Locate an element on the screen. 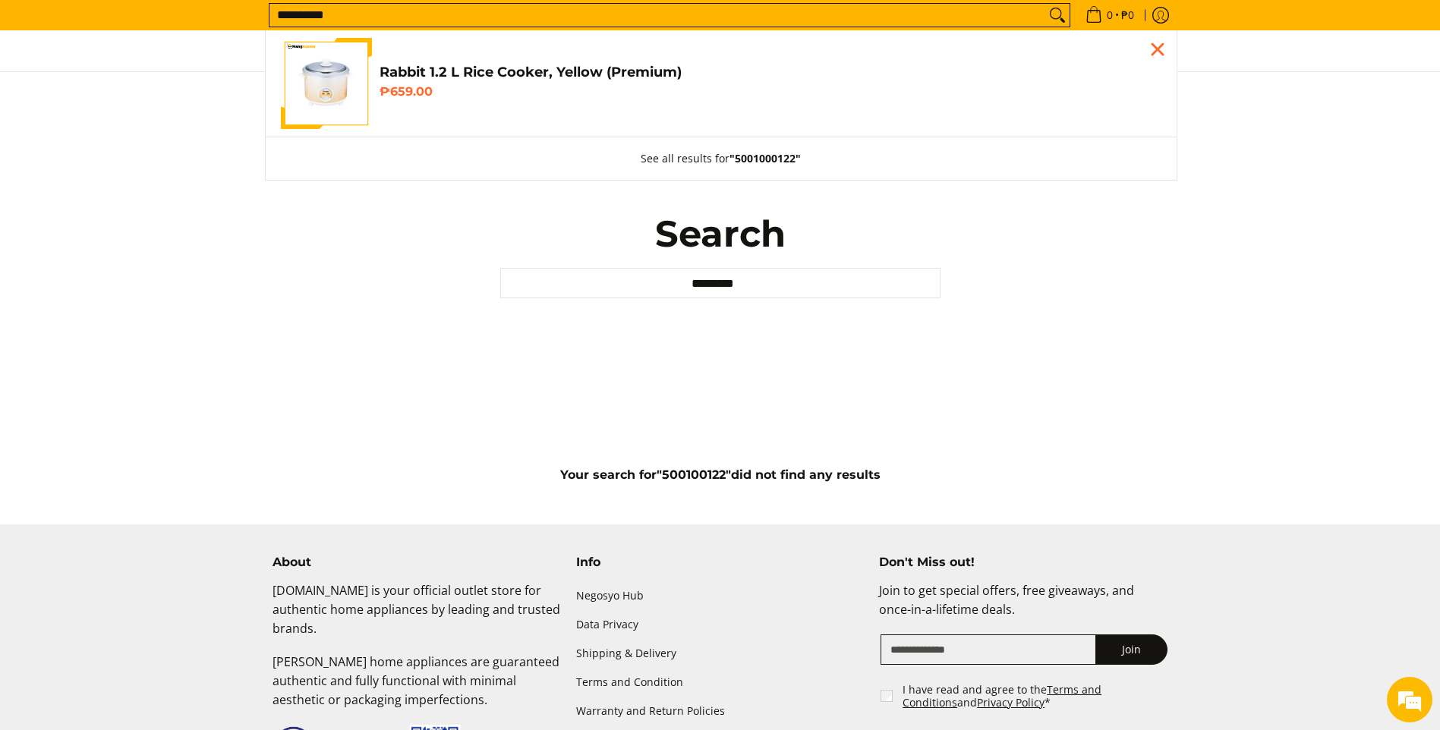 The width and height of the screenshot is (1440, 730). a: rabbit-1.2-liter-rice-cooker-yellow-full-view-mang-kosme Rabbit 1.2 L Rice Cooker, Yellow (Premiu... is located at coordinates (721, 83).